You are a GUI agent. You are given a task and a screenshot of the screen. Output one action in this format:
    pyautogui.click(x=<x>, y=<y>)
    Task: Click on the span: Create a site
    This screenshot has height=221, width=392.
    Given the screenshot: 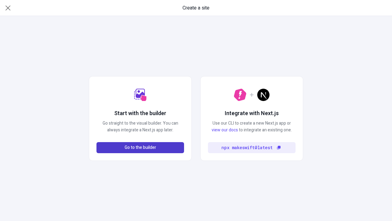 What is the action you would take?
    pyautogui.click(x=196, y=8)
    